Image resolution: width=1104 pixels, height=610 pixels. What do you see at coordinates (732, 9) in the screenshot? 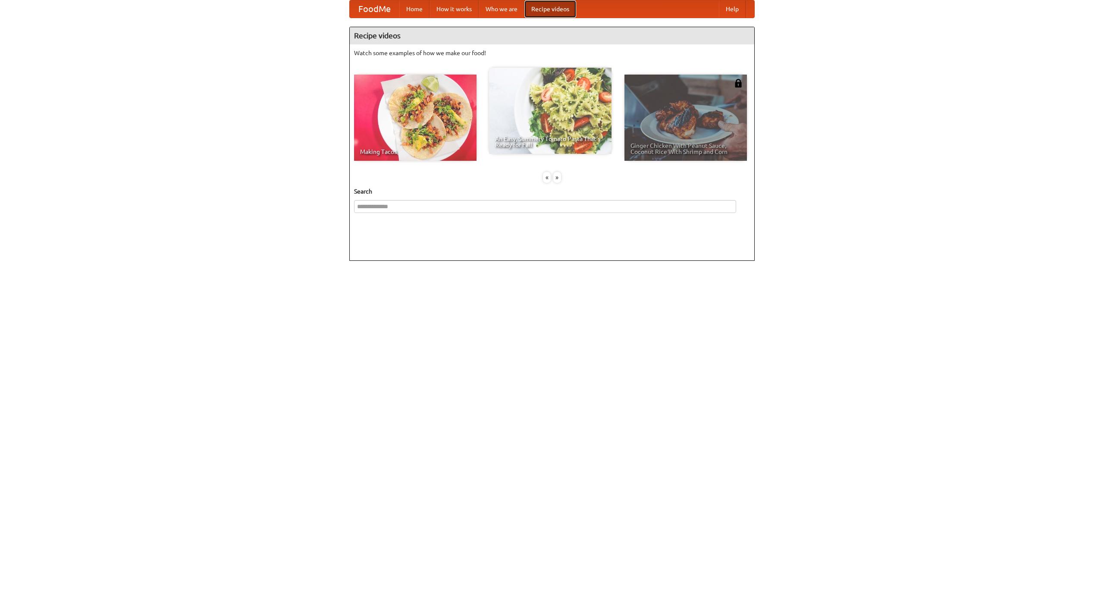
I see `a: Help` at bounding box center [732, 9].